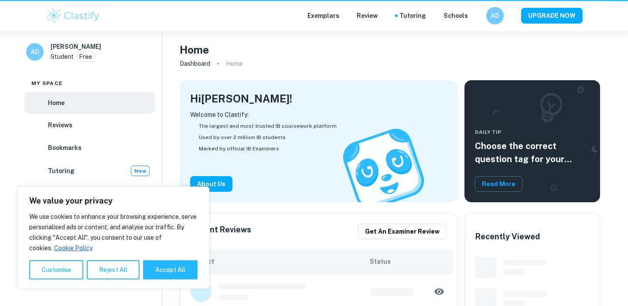 This screenshot has width=628, height=306. Describe the element at coordinates (65, 148) in the screenshot. I see `h6: Bookmarks` at that location.